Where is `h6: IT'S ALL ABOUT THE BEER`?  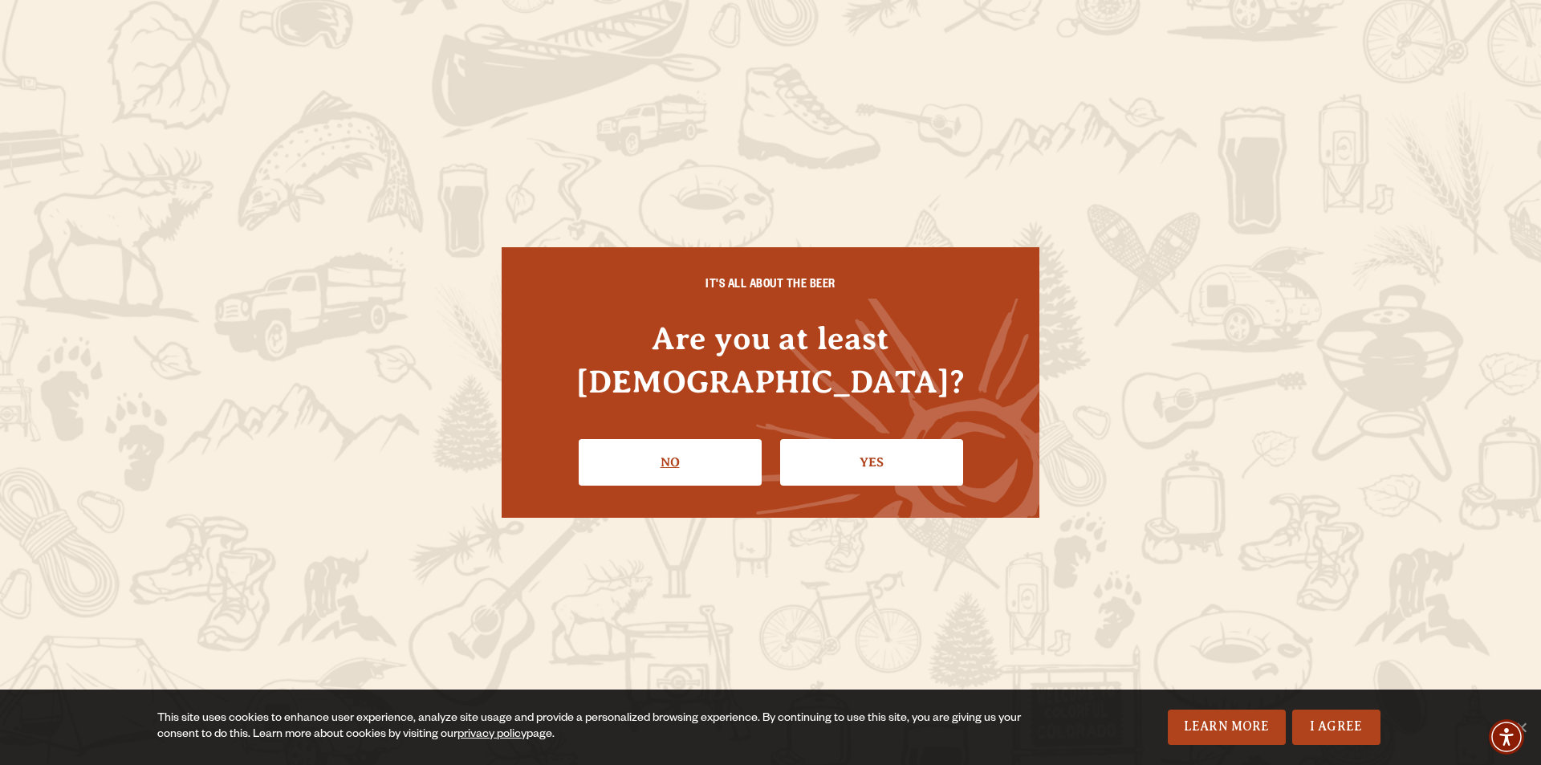 h6: IT'S ALL ABOUT THE BEER is located at coordinates (770, 286).